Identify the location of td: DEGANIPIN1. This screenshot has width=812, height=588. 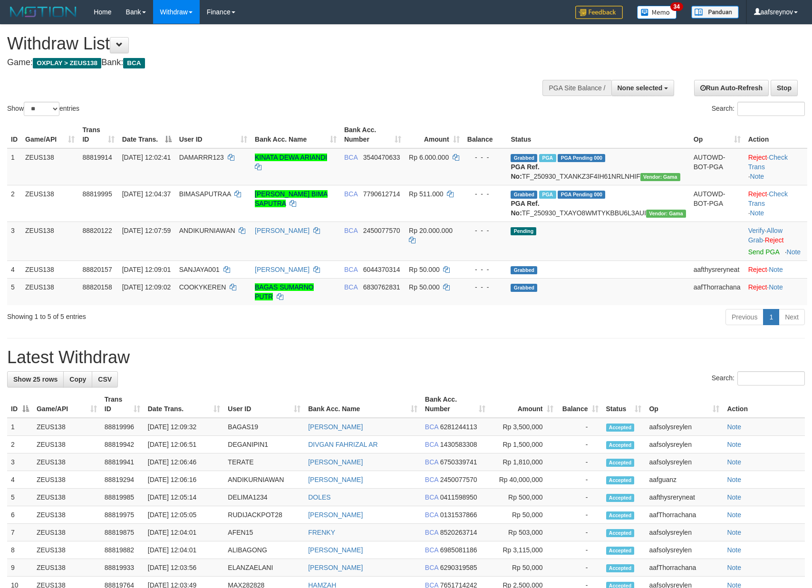
(264, 445).